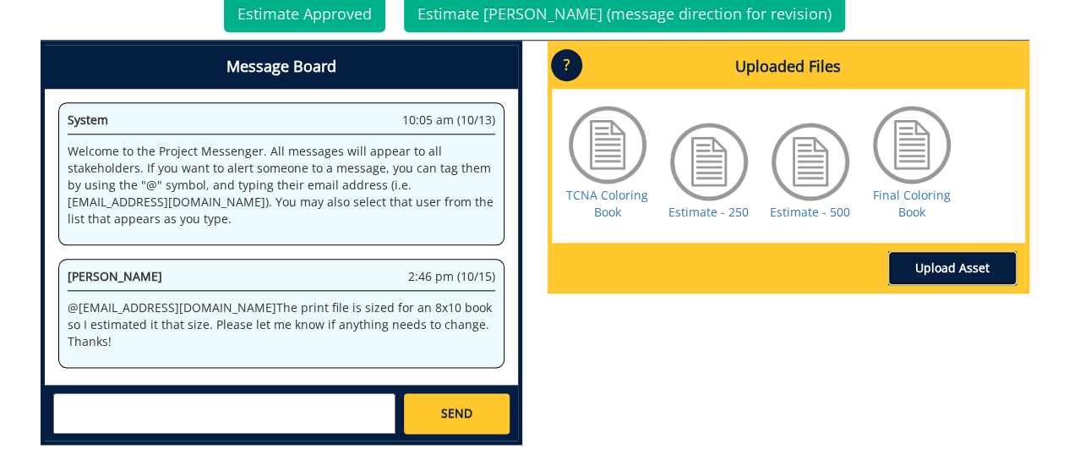 The image size is (1069, 466). What do you see at coordinates (912, 203) in the screenshot?
I see `a: Final Coloring Book` at bounding box center [912, 203].